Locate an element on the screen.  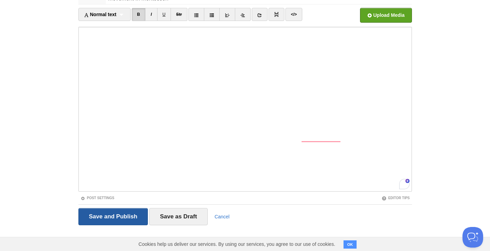
img: pagebreak-icon.png is located at coordinates (277, 14).